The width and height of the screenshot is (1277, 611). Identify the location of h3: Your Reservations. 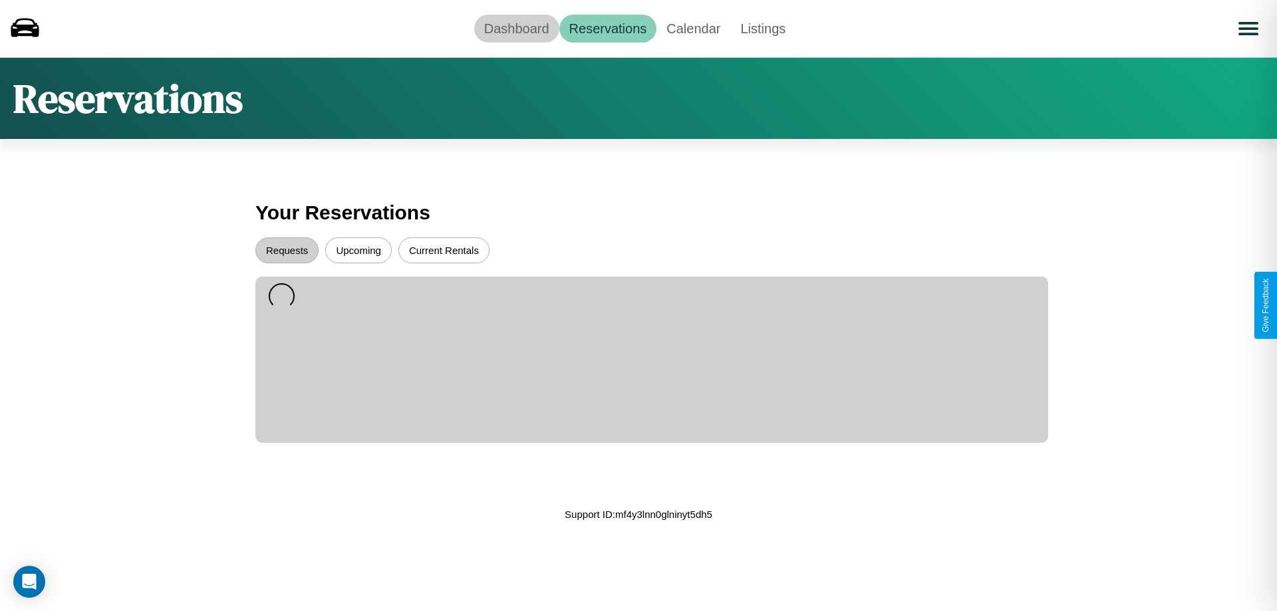
(639, 213).